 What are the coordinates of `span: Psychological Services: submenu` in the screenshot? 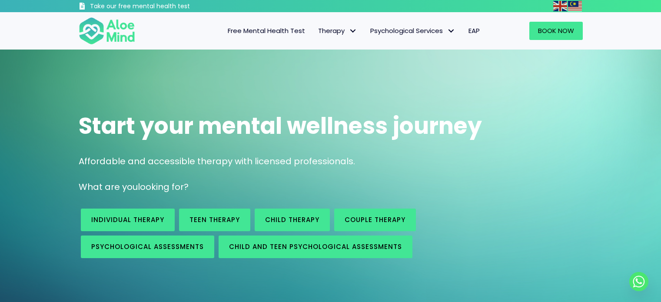 It's located at (451, 31).